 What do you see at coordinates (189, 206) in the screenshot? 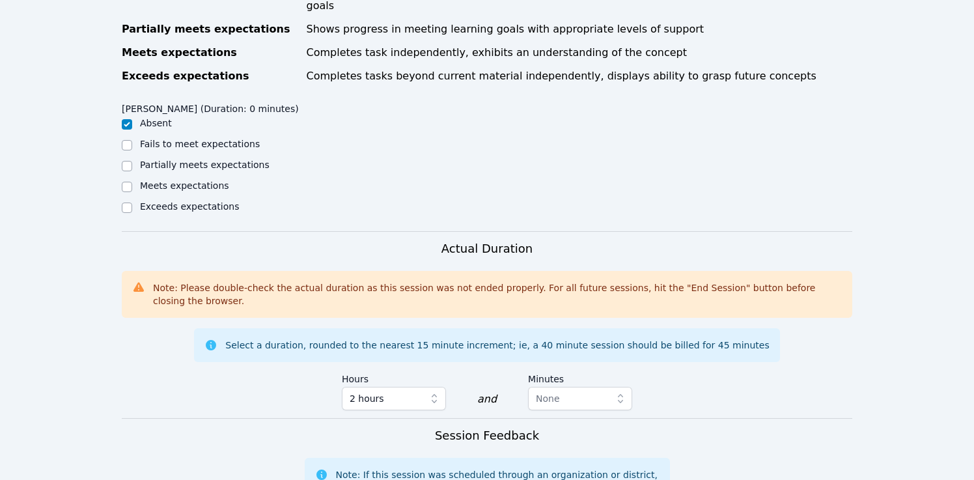
I see `label: Exceeds expectations` at bounding box center [189, 206].